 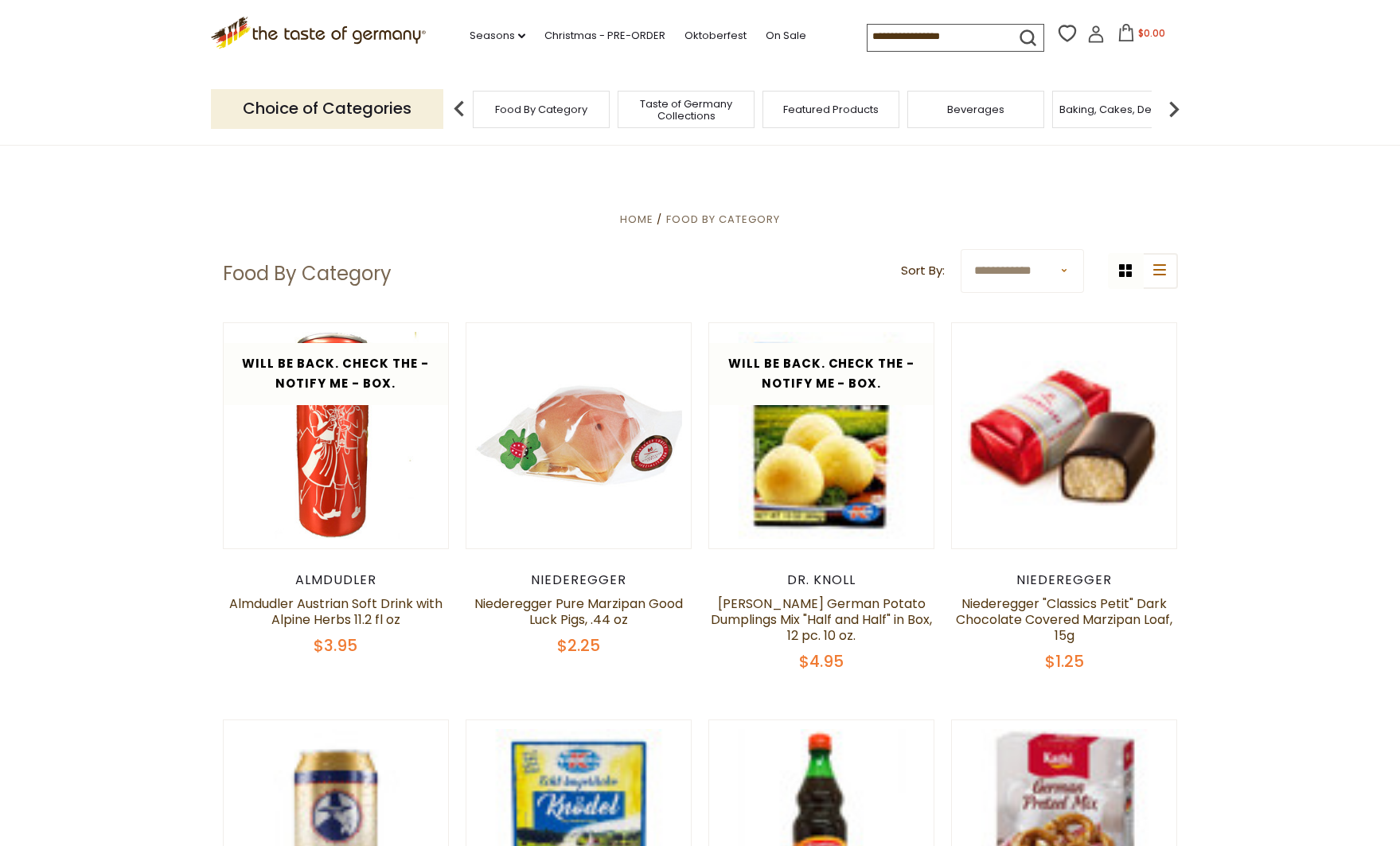 What do you see at coordinates (605, 36) in the screenshot?
I see `a: Christmas - PRE-ORDER` at bounding box center [605, 36].